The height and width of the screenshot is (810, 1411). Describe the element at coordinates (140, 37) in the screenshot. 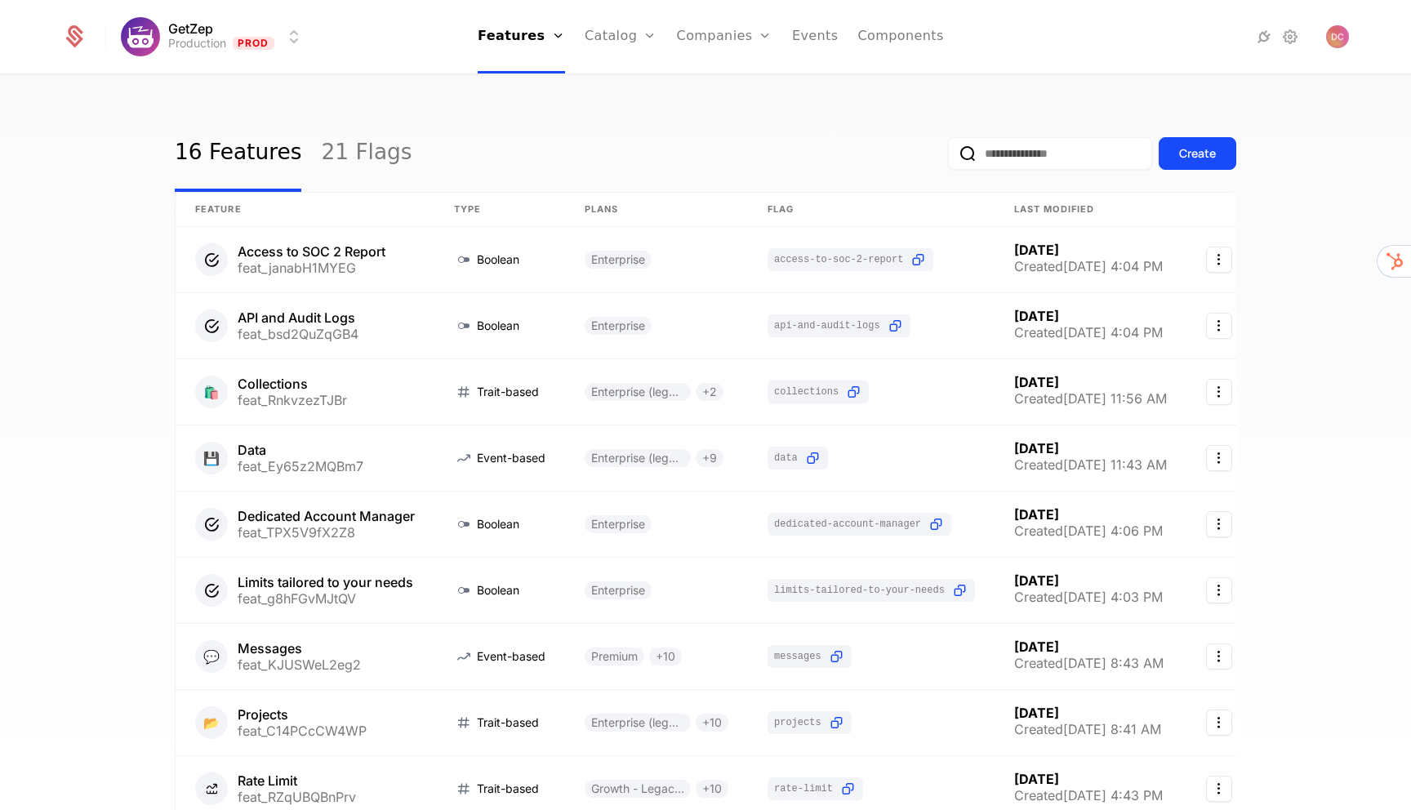

I see `img: GetZep` at that location.